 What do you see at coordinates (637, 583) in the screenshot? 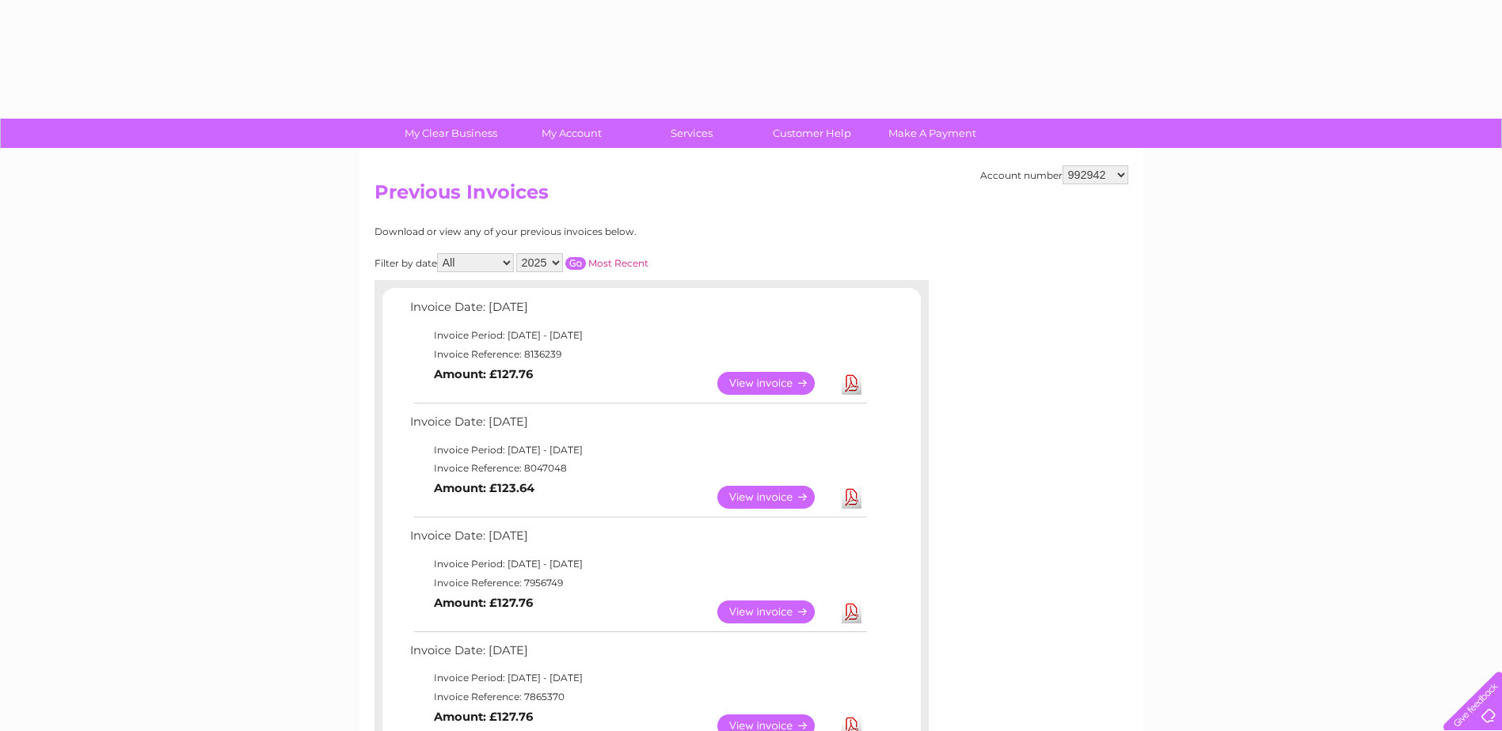
I see `td: Invoice Reference: 7956749` at bounding box center [637, 583].